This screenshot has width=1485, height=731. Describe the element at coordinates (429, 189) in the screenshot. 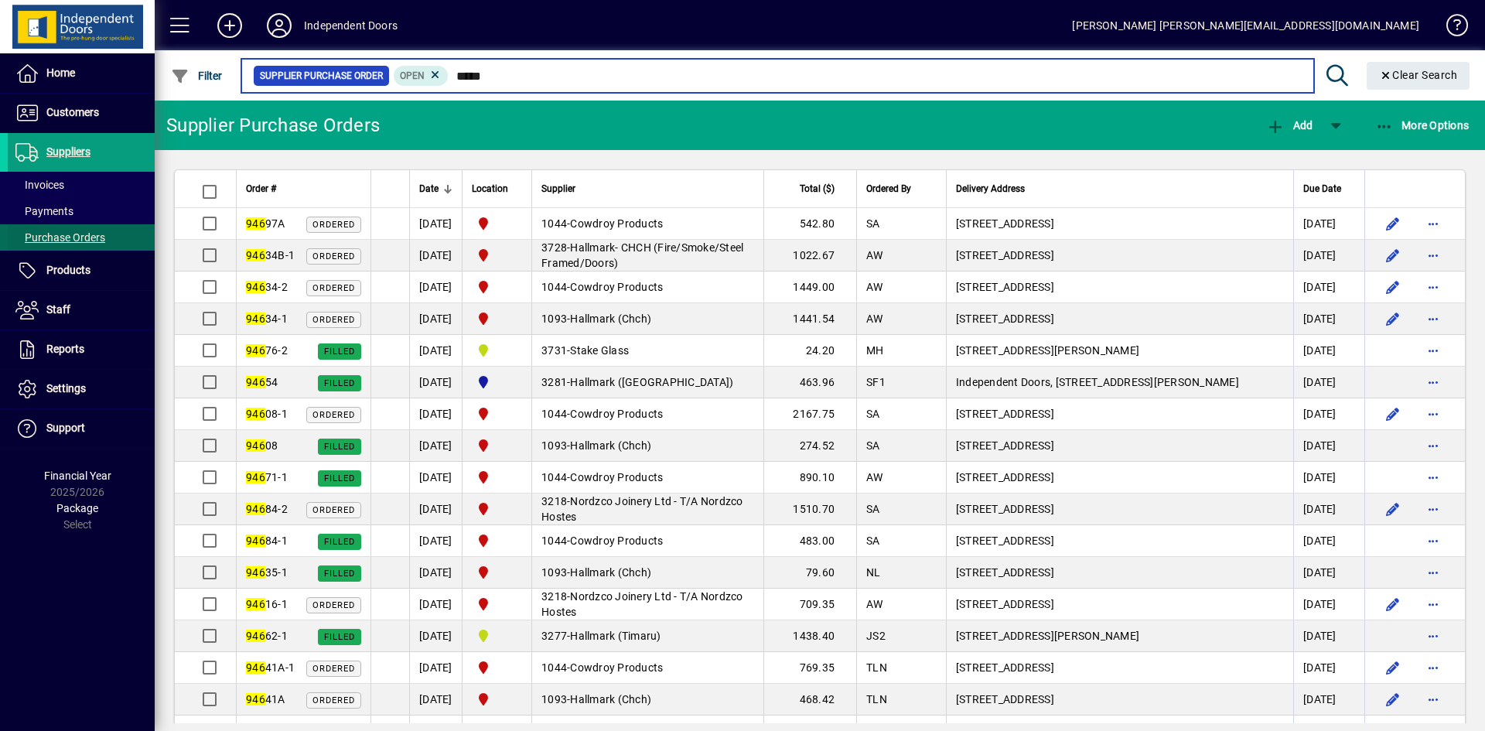

I see `span: Date` at that location.